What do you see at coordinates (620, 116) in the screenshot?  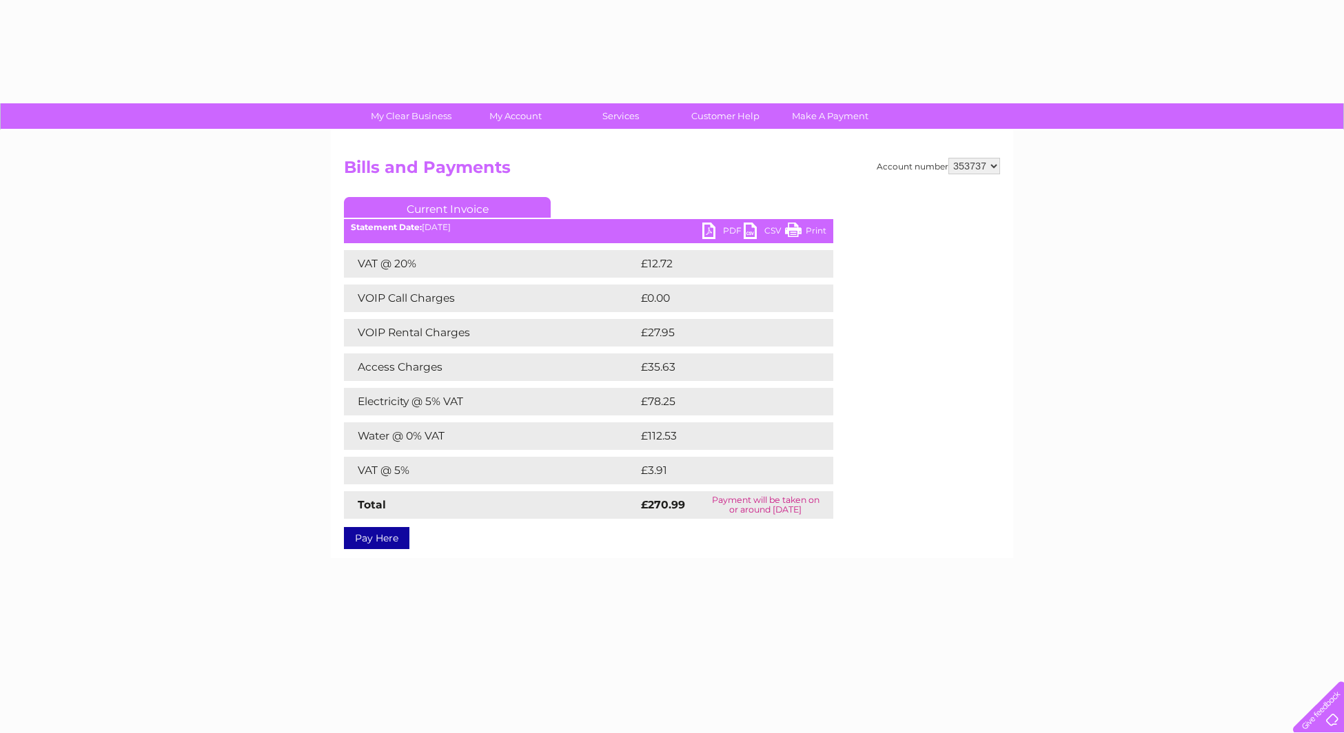 I see `a: Services` at bounding box center [620, 116].